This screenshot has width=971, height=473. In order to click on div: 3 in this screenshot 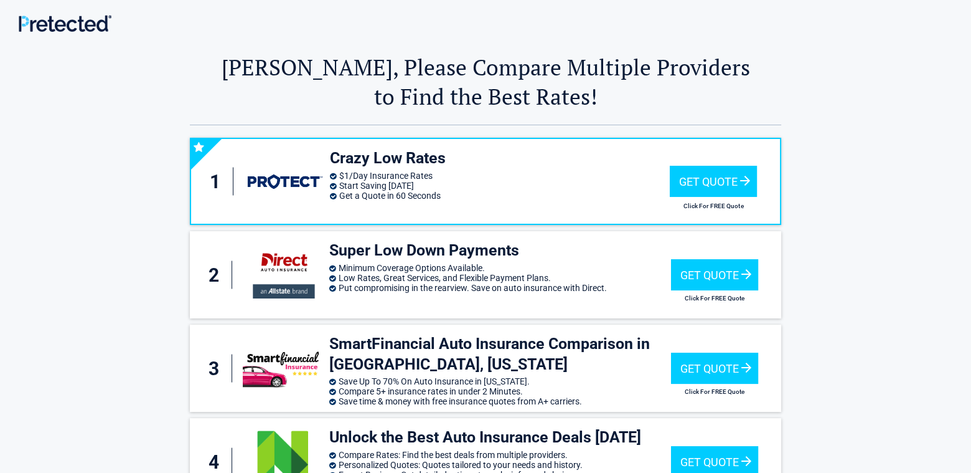, I will do `click(217, 368)`.